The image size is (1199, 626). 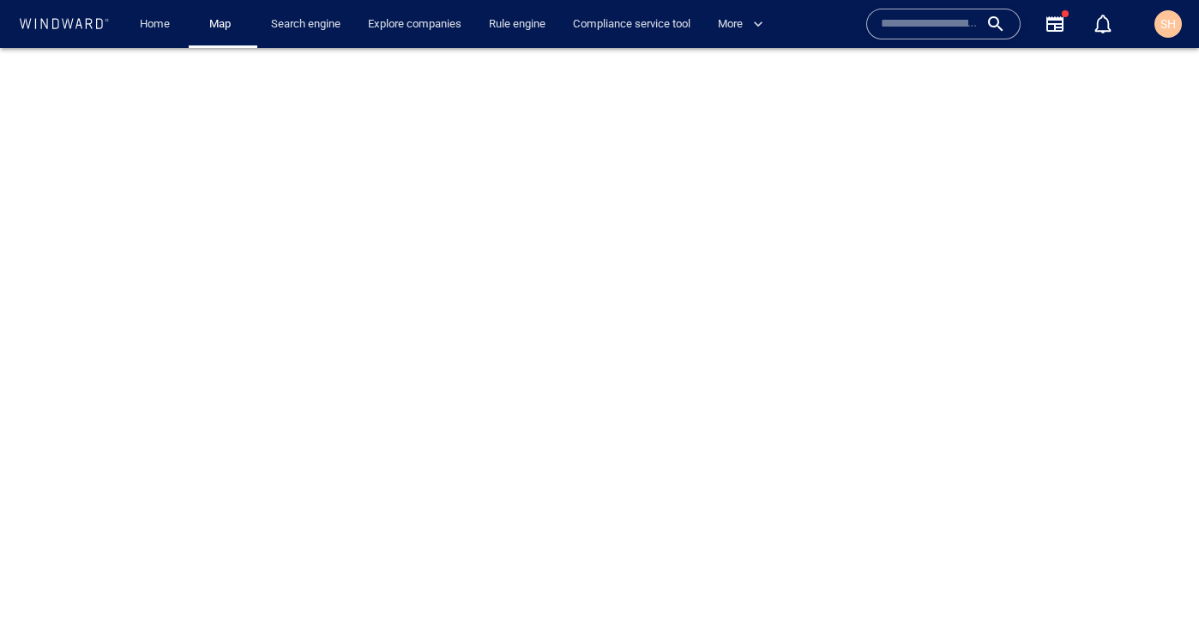 What do you see at coordinates (414, 24) in the screenshot?
I see `button: Explore companies` at bounding box center [414, 24].